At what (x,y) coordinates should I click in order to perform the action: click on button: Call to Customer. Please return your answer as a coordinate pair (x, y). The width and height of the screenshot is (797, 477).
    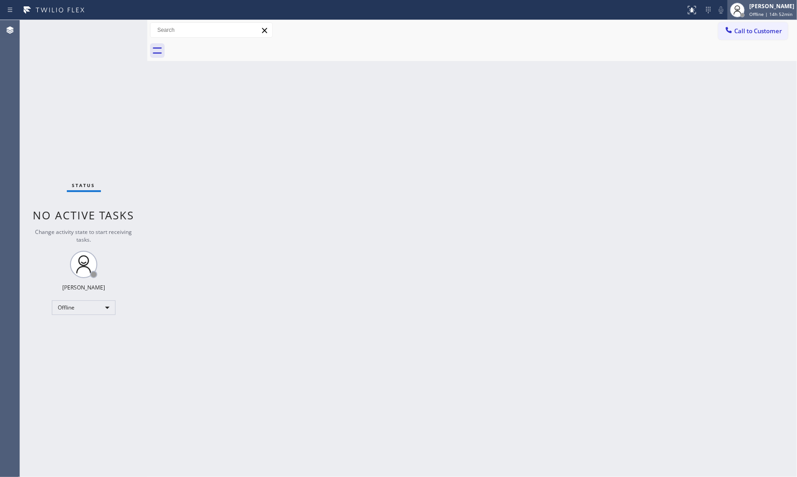
    Looking at the image, I should click on (753, 31).